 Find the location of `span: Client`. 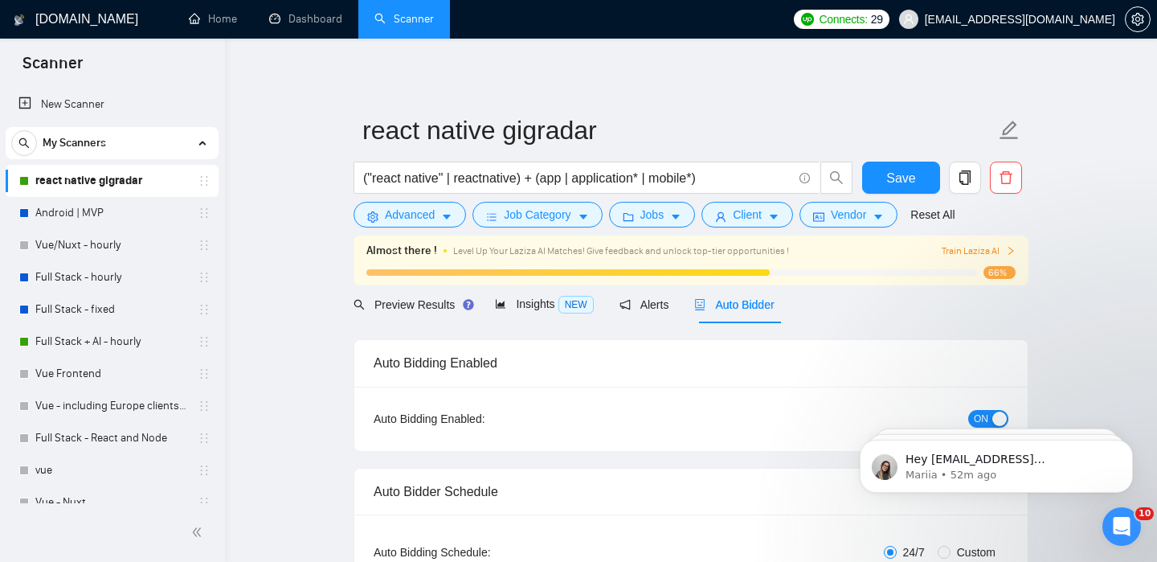

span: Client is located at coordinates (747, 215).